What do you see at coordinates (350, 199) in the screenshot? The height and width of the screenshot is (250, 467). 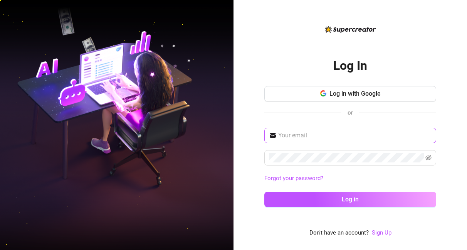 I see `button: Log in` at bounding box center [350, 199].